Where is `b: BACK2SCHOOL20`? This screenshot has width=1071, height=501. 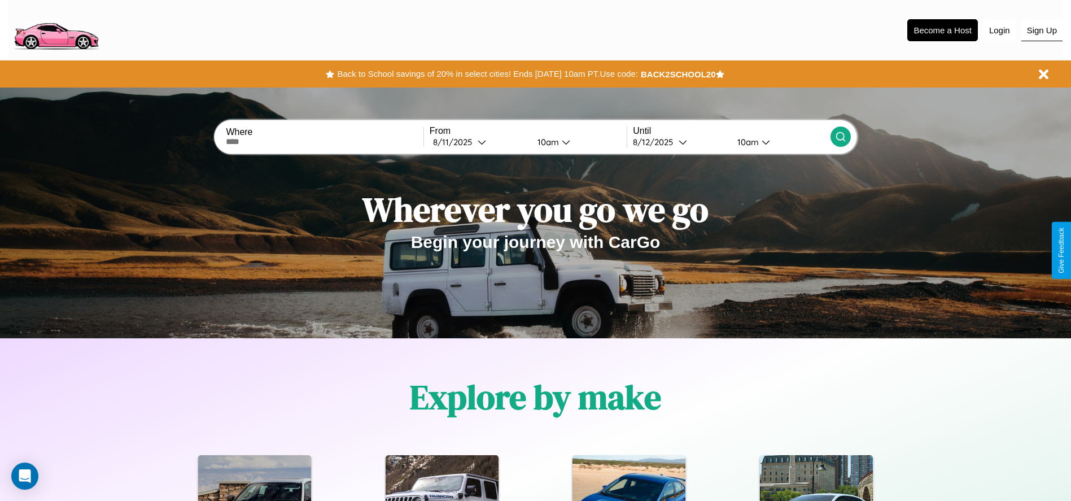 b: BACK2SCHOOL20 is located at coordinates (678, 74).